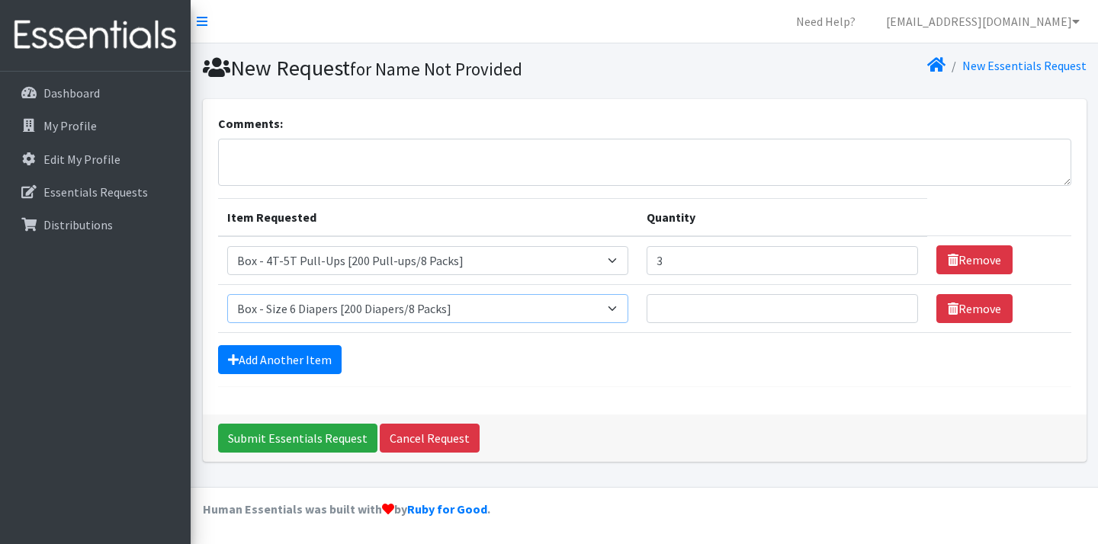 The width and height of the screenshot is (1098, 544). I want to click on a: My Profile, so click(95, 126).